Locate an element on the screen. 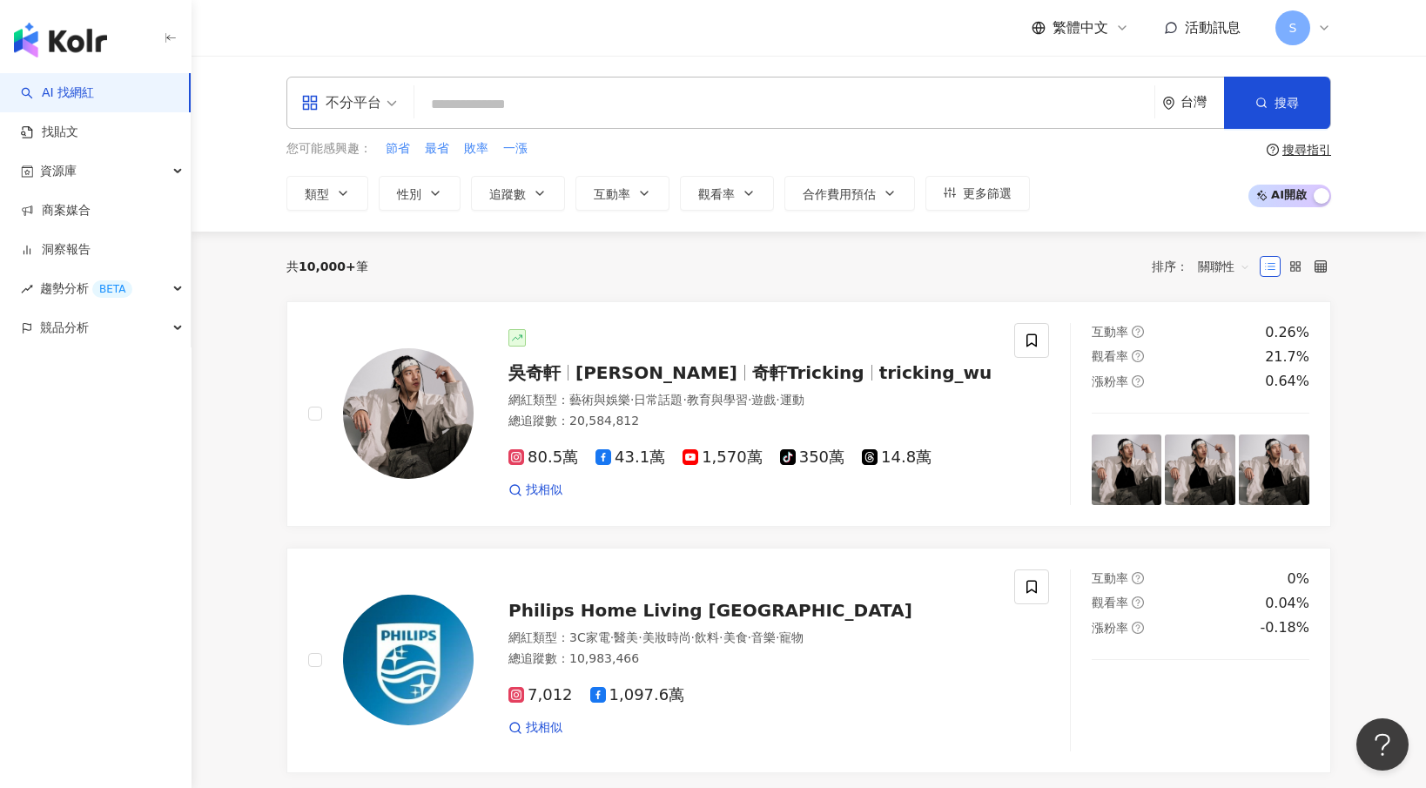 The image size is (1426, 788). div: 總追蹤數 ： 20,584,812 is located at coordinates (750, 421).